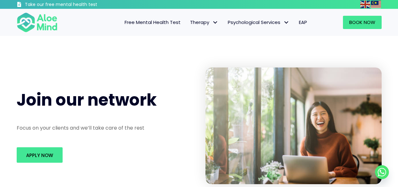 The height and width of the screenshot is (187, 398). Describe the element at coordinates (293, 126) in the screenshot. I see `img: Happy young asian girl working at a coffee shop with a laptop` at that location.